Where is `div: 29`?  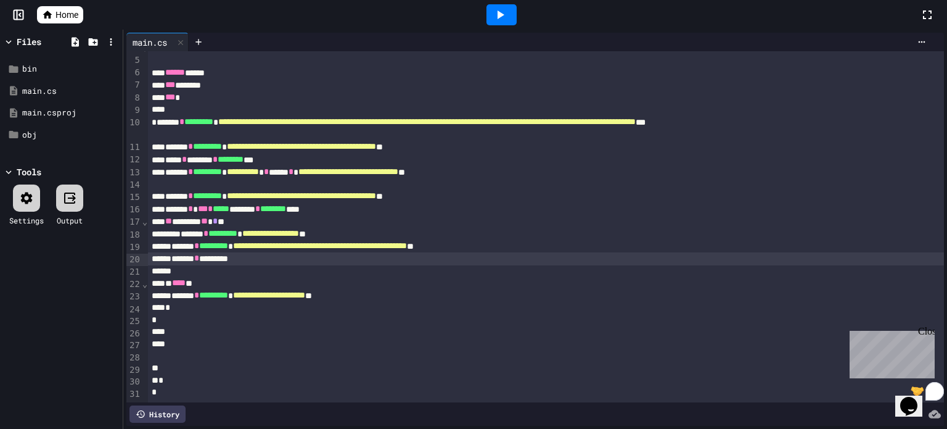
div: 29 is located at coordinates (134, 370).